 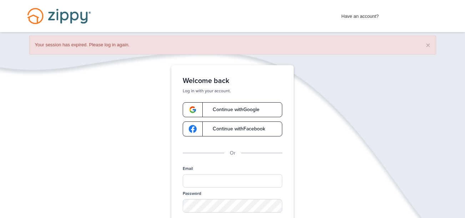 What do you see at coordinates (233, 45) in the screenshot?
I see `div: Your session has expired. Please log in again.` at bounding box center [233, 45].